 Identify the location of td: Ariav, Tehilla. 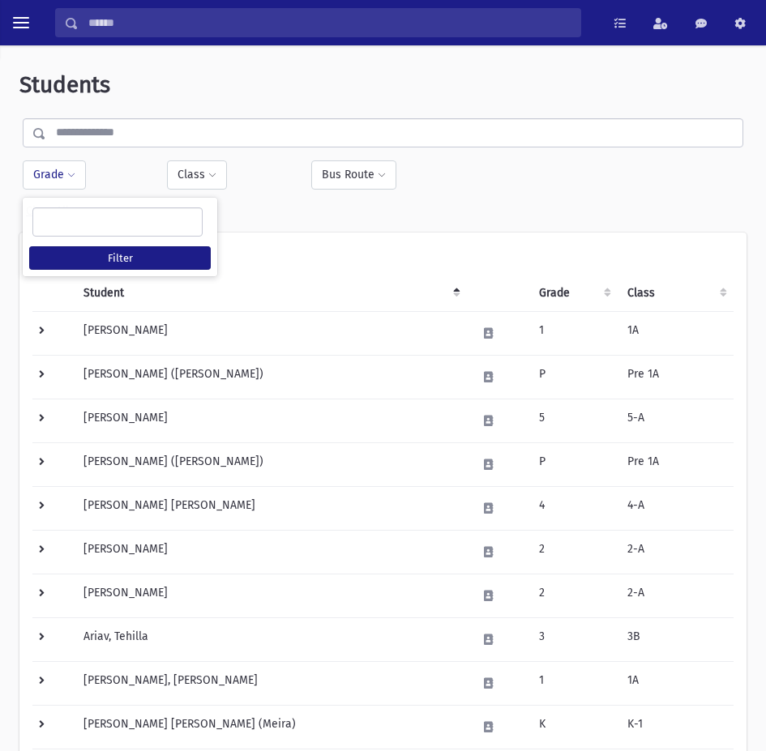
(271, 639).